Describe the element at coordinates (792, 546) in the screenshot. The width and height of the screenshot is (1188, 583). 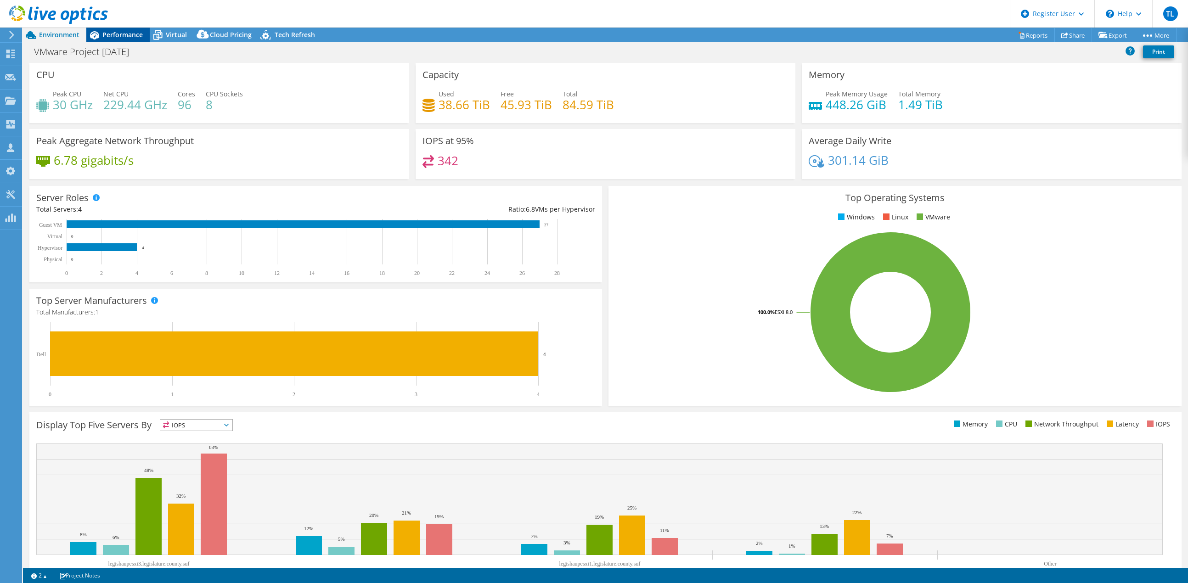
I see `text: 1%` at that location.